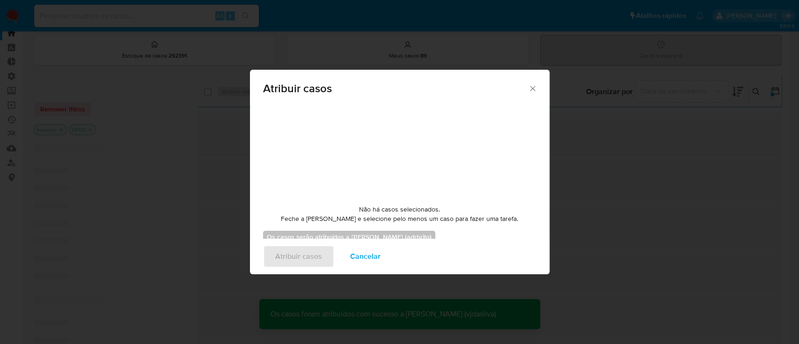 This screenshot has width=799, height=344. What do you see at coordinates (400, 172) in the screenshot?
I see `div: assign-modal` at bounding box center [400, 172].